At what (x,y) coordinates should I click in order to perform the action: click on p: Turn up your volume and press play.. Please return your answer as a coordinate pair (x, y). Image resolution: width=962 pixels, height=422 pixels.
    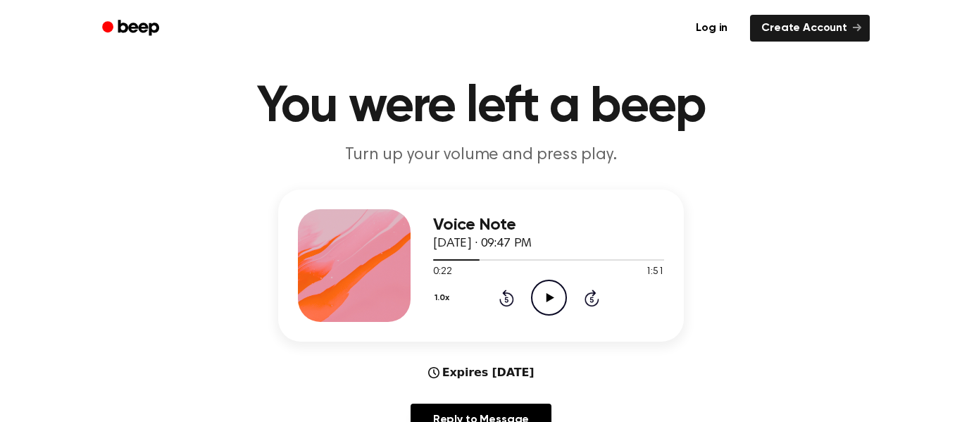
    Looking at the image, I should click on (481, 155).